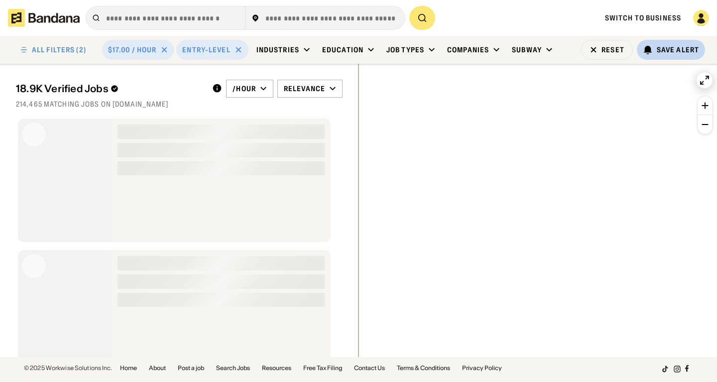 The height and width of the screenshot is (382, 717). I want to click on div: $17.00 / hour, so click(132, 50).